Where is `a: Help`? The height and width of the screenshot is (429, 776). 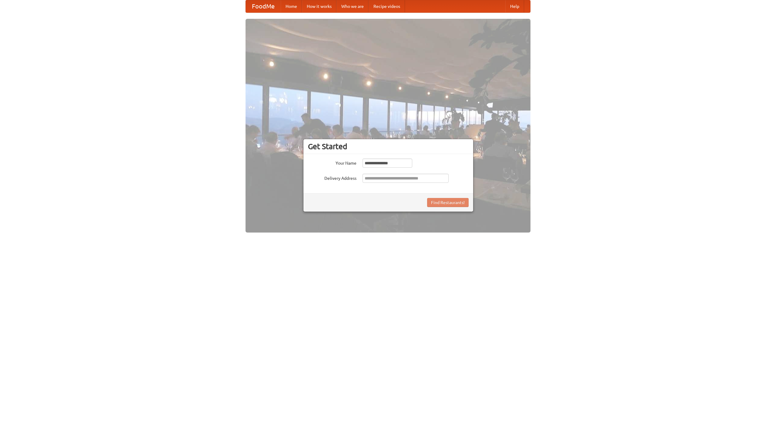
a: Help is located at coordinates (515, 6).